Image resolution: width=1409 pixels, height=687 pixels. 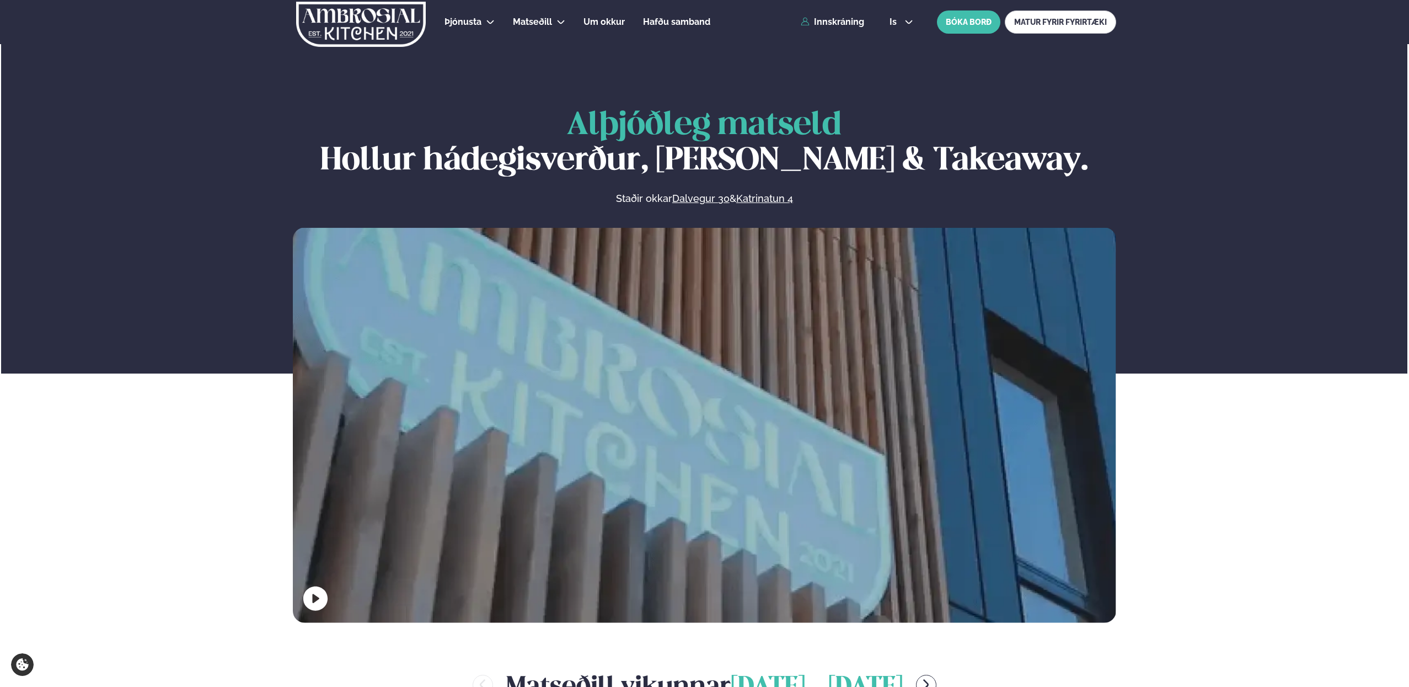 What do you see at coordinates (22, 664) in the screenshot?
I see `a: Cookie settings` at bounding box center [22, 664].